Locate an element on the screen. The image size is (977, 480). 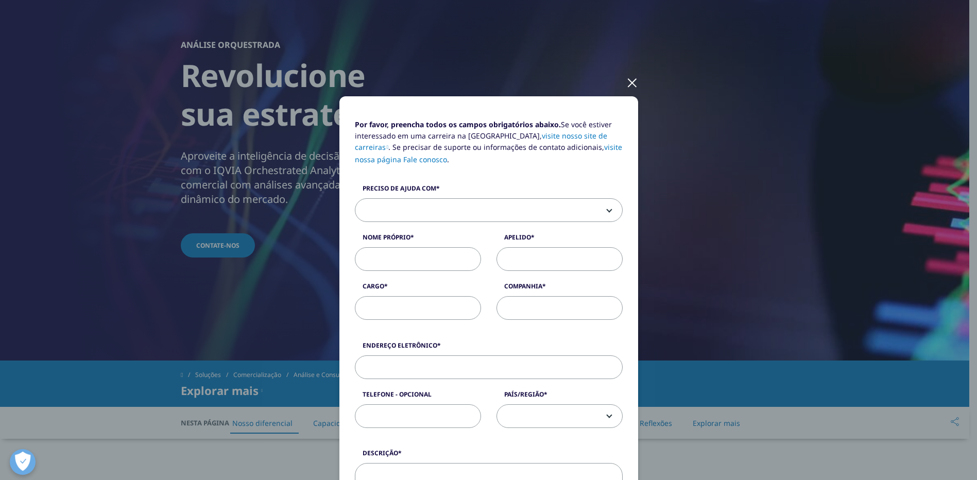
label: Apelido is located at coordinates (559, 240).